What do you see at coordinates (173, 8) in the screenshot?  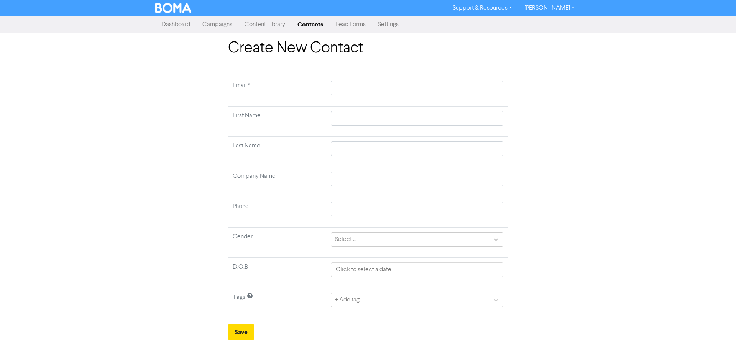 I see `img: BOMA Logo` at bounding box center [173, 8].